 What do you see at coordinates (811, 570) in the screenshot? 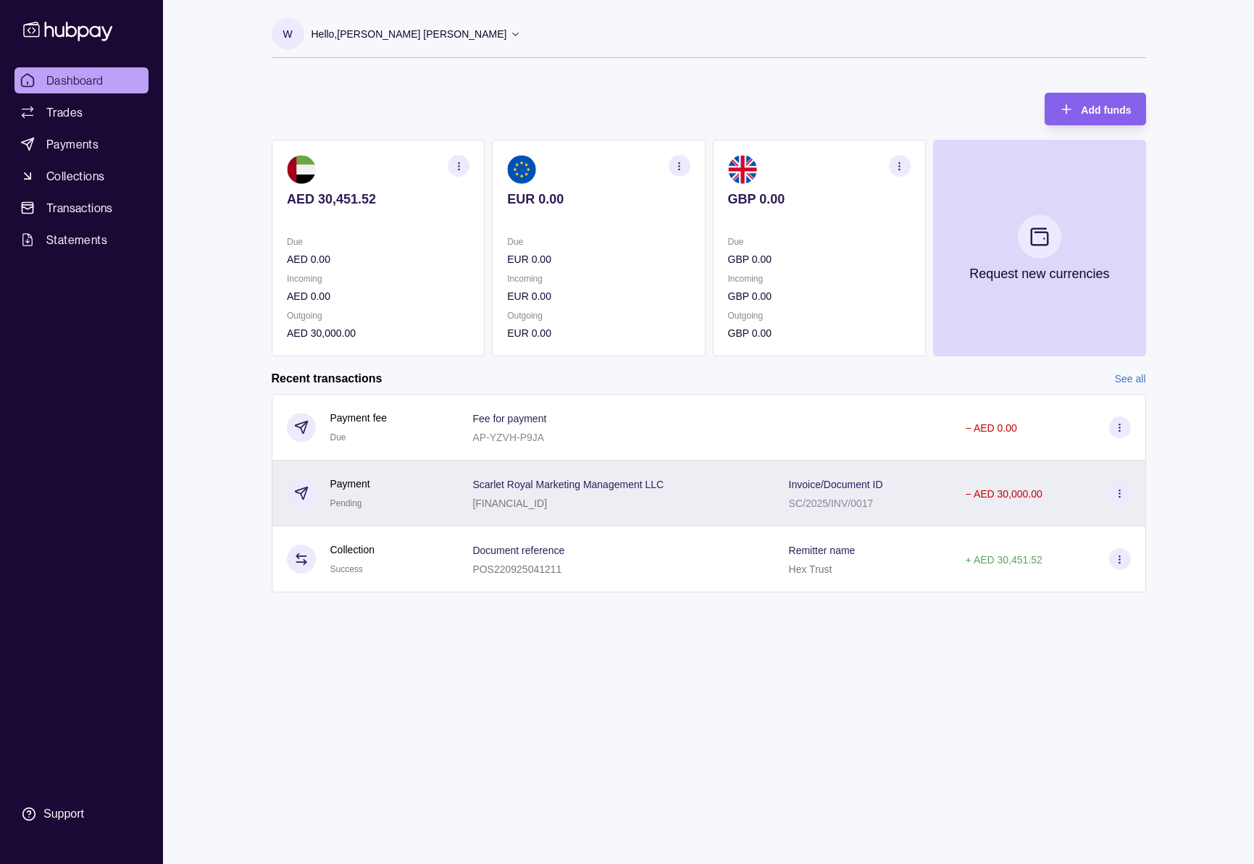
I see `p: Hex Trust` at bounding box center [811, 570].